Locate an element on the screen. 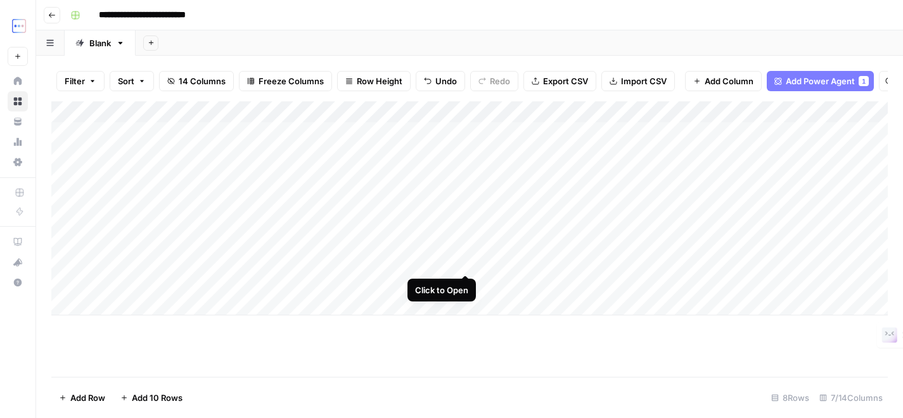 The width and height of the screenshot is (903, 418). div: 8 Rows is located at coordinates (790, 398).